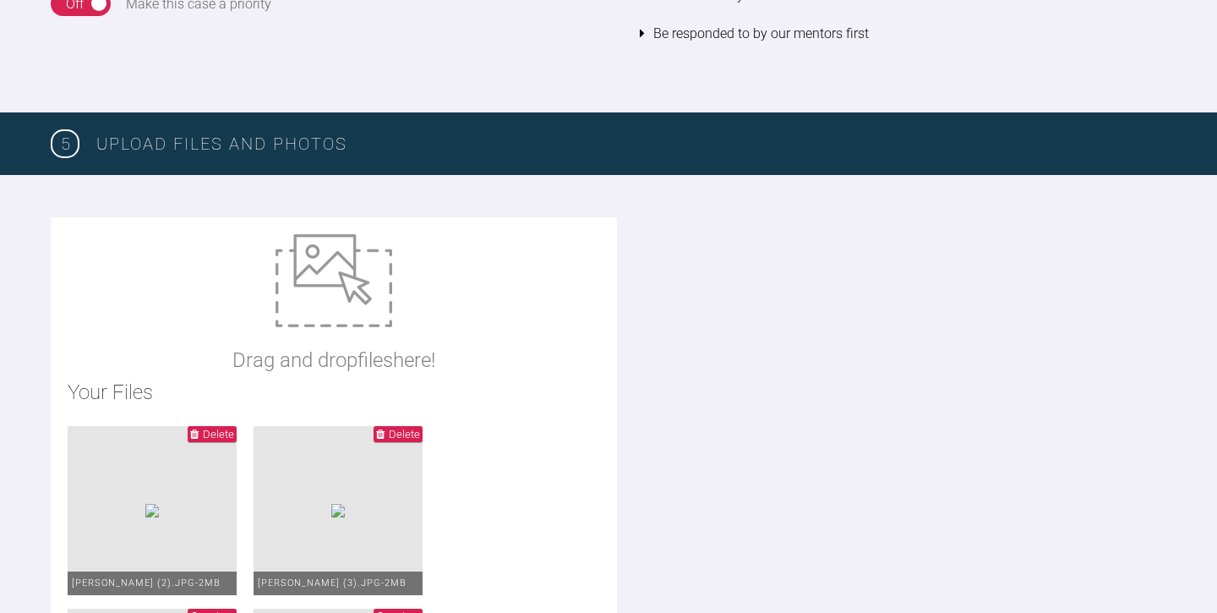 The height and width of the screenshot is (613, 1217). What do you see at coordinates (338, 511) in the screenshot?
I see `img: 5543b58d-b1bd-4f5a-839b-c10dbf3d1178` at bounding box center [338, 511].